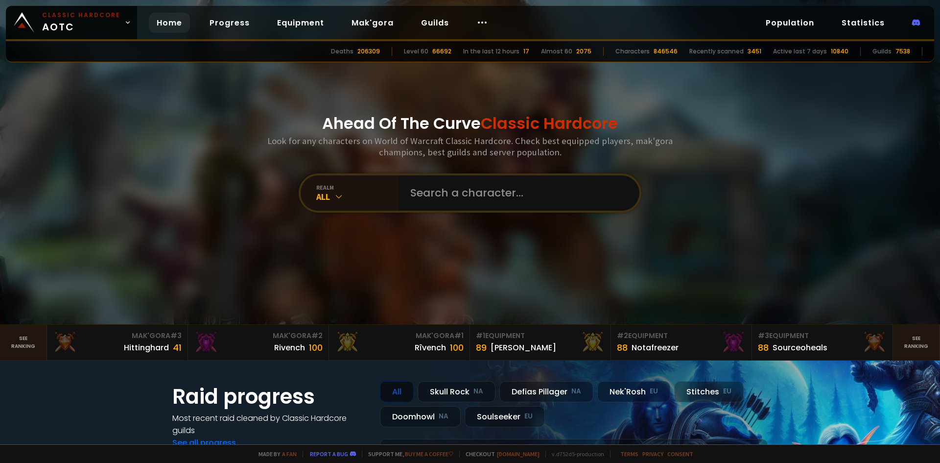  What do you see at coordinates (903, 51) in the screenshot?
I see `div: 7538` at bounding box center [903, 51].